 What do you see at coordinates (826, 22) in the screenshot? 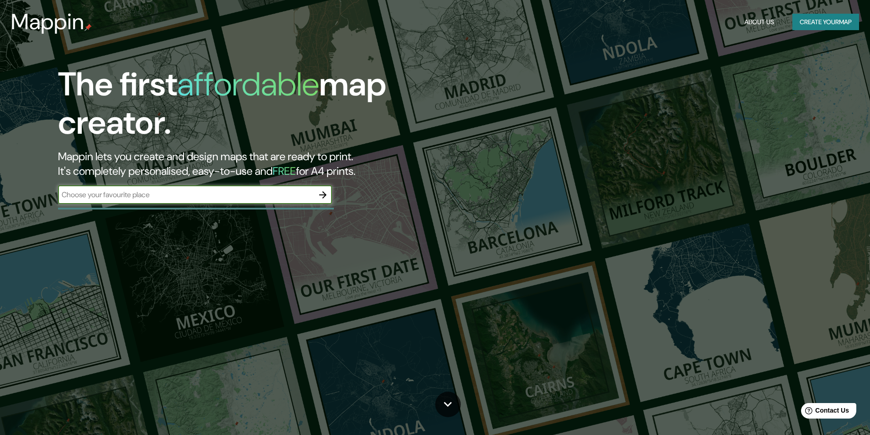
I see `button: Create yourmap` at bounding box center [826, 22].